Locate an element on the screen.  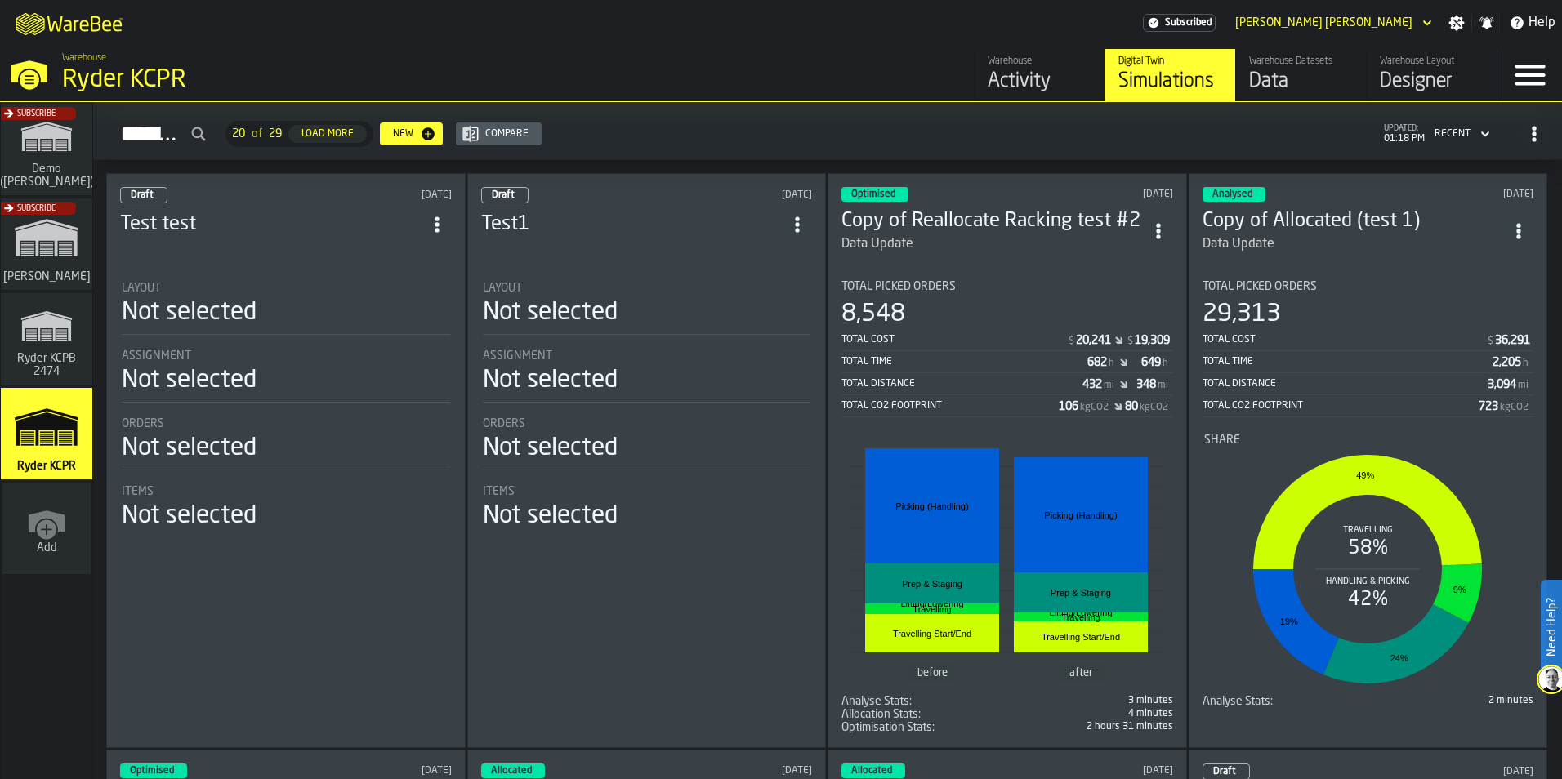
span: Ryder KCPB 2474 is located at coordinates (47, 365).